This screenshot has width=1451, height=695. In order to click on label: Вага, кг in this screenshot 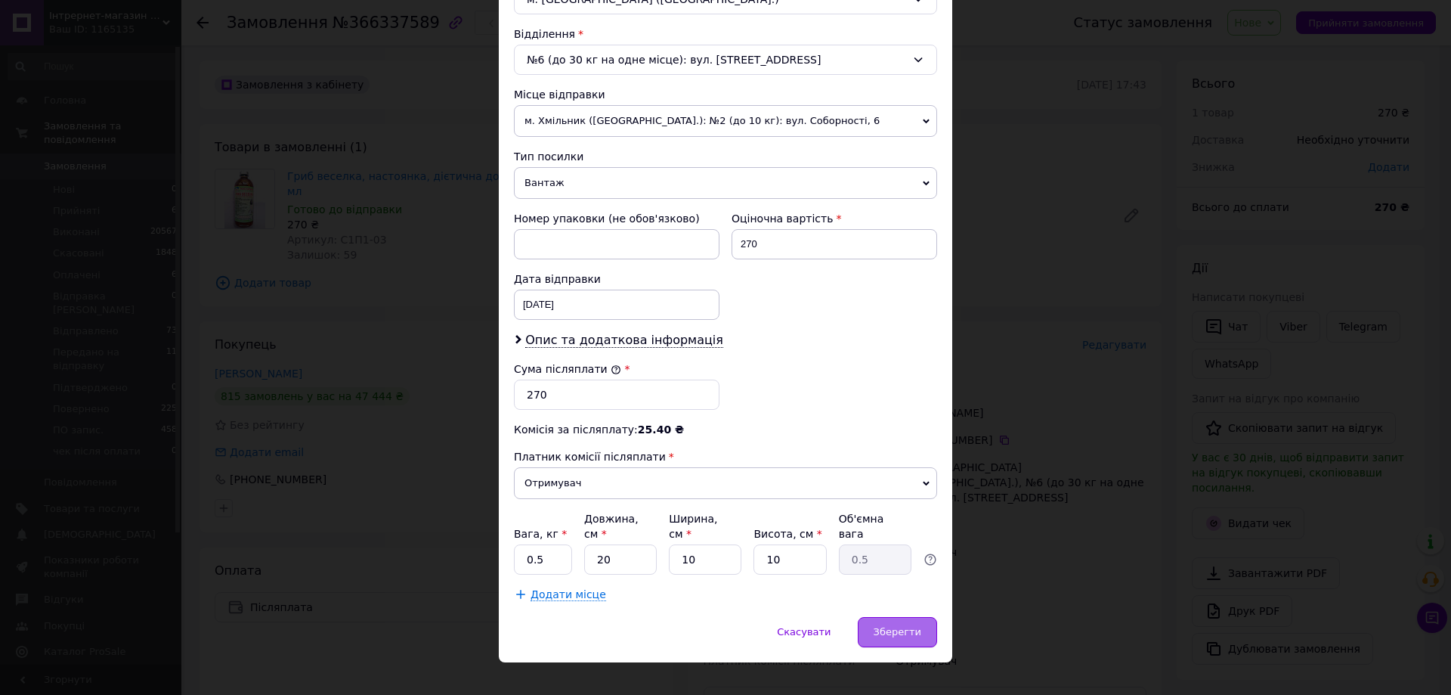, I will do `click(540, 534)`.